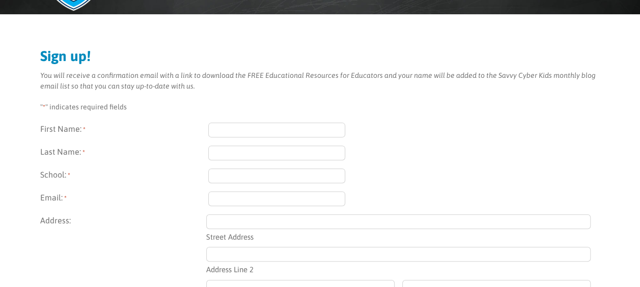 The image size is (640, 287). Describe the element at coordinates (320, 107) in the screenshot. I see `p: " " indicates required fields` at that location.